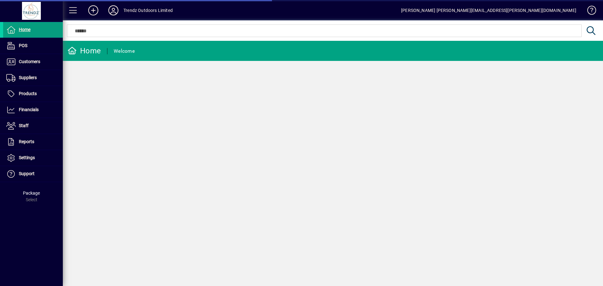 This screenshot has height=286, width=603. Describe the element at coordinates (33, 78) in the screenshot. I see `a: Suppliers` at that location.